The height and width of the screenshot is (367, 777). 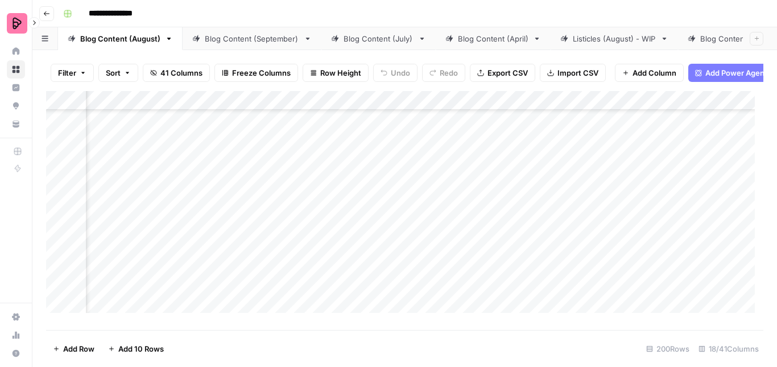 I want to click on a: Insights, so click(x=16, y=88).